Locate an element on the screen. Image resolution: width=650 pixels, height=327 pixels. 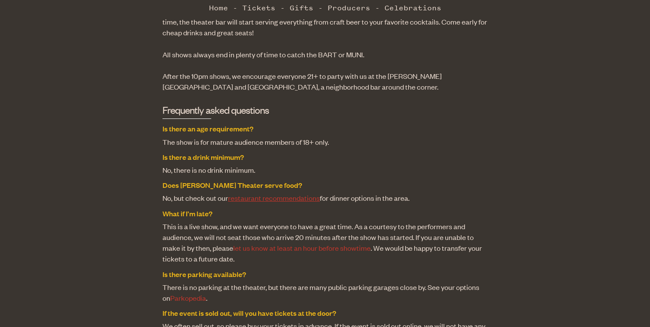
dt: If the event is sold out, will you have tickets at the door? is located at coordinates (325, 313).